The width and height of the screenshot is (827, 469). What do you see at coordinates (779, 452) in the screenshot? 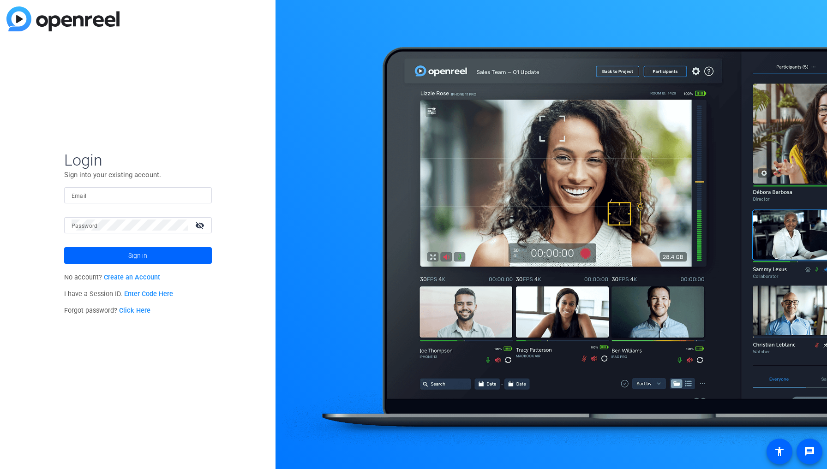
I see `mat-icon: accessibility` at bounding box center [779, 452].